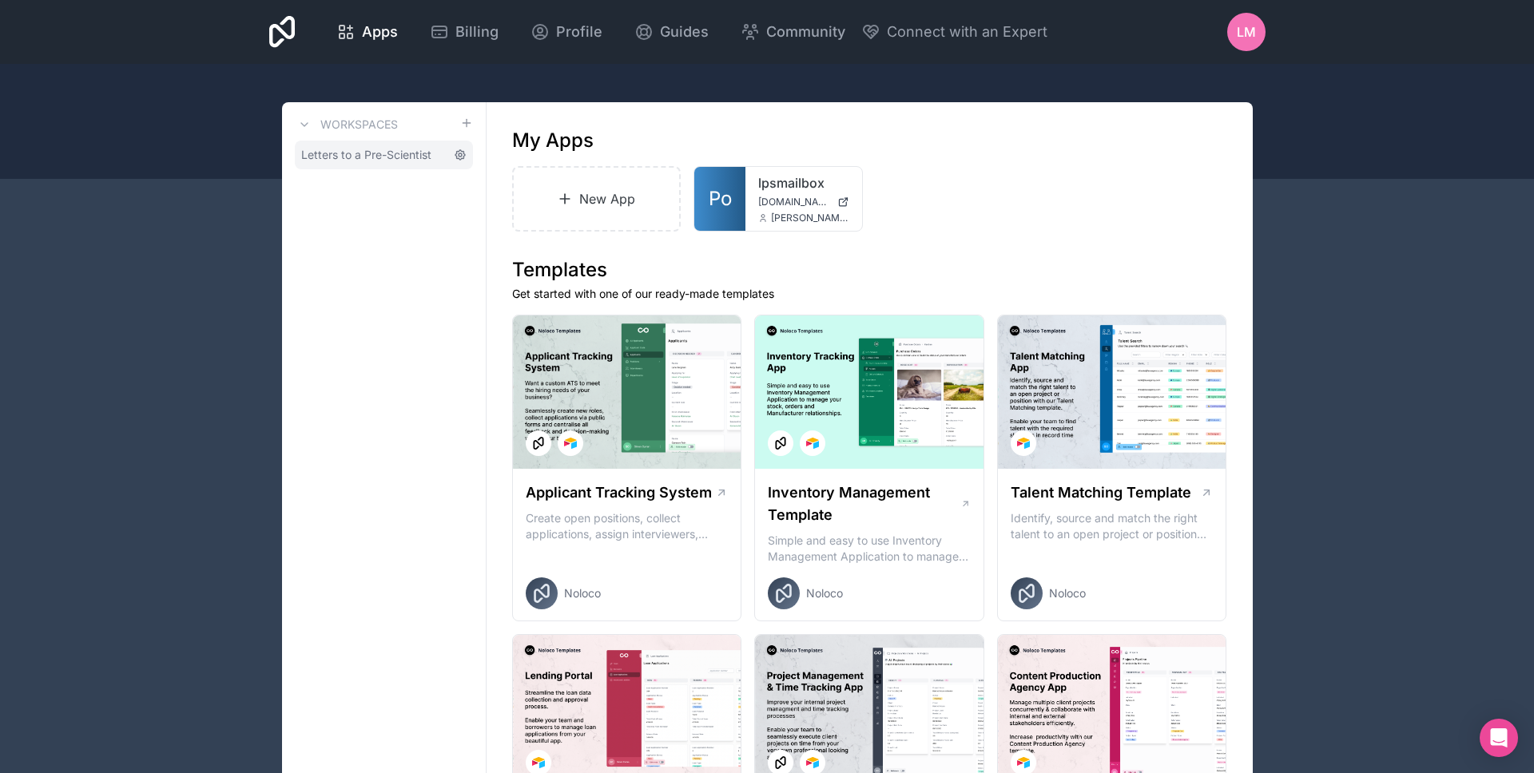 The image size is (1534, 773). Describe the element at coordinates (597, 199) in the screenshot. I see `a: New App` at that location.